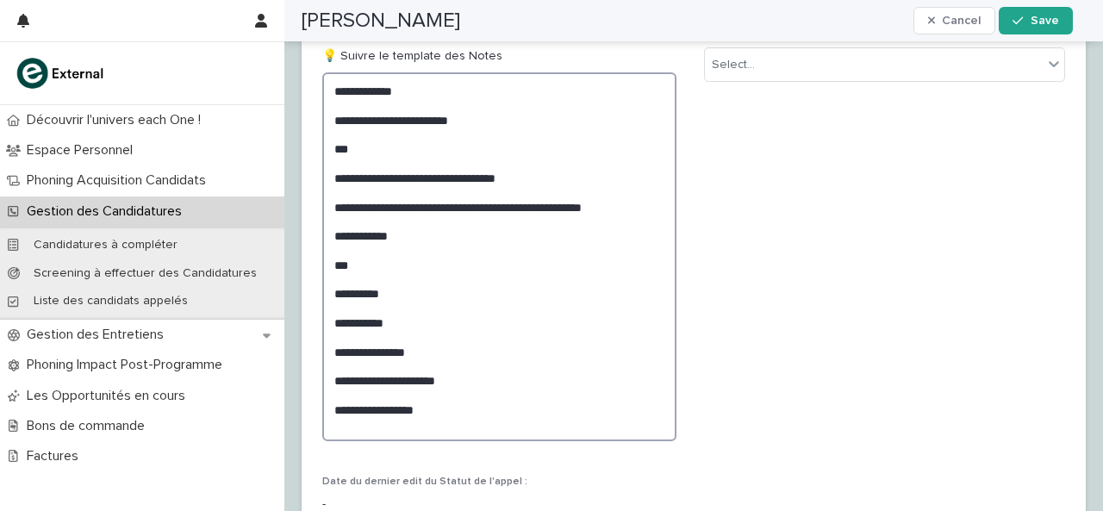 The image size is (1103, 511). Describe the element at coordinates (117, 120) in the screenshot. I see `p: Découvrir l'univers each One !` at that location.